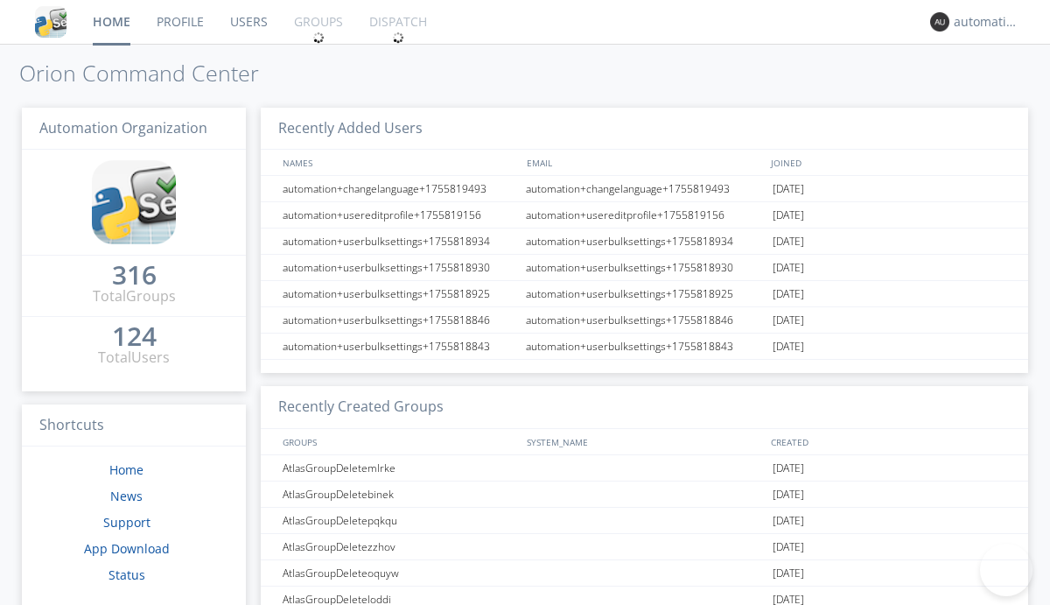 Image resolution: width=1050 pixels, height=605 pixels. What do you see at coordinates (127, 574) in the screenshot?
I see `a: Status` at bounding box center [127, 574].